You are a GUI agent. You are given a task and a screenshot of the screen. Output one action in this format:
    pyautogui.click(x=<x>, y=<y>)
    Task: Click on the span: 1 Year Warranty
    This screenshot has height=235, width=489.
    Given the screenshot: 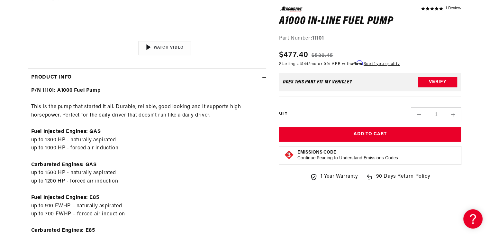 What is the action you would take?
    pyautogui.click(x=339, y=176)
    